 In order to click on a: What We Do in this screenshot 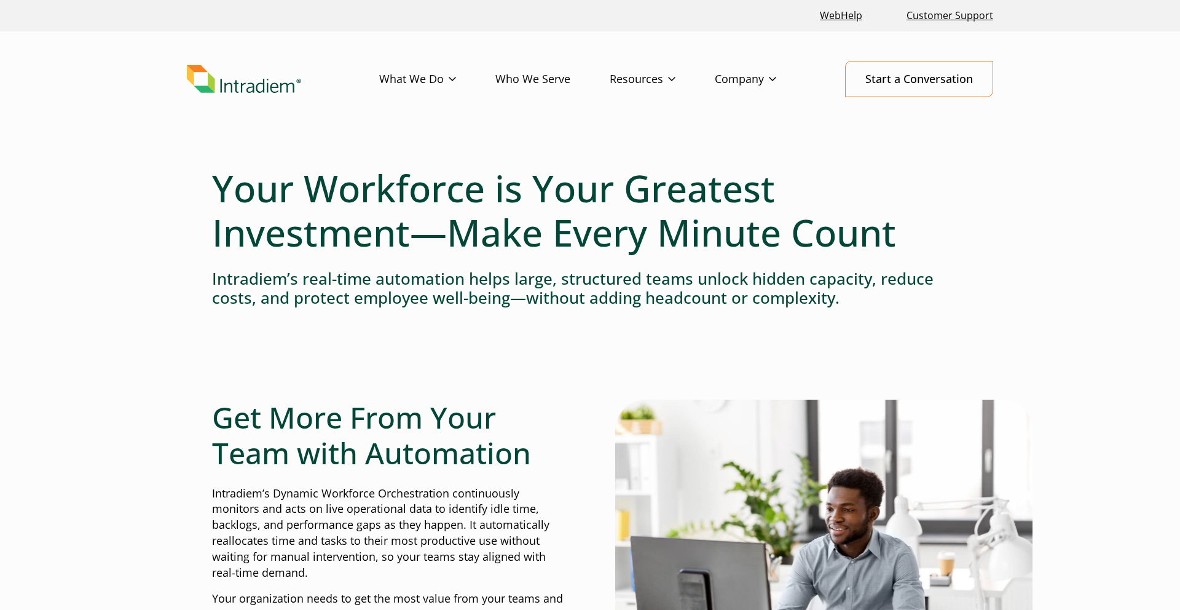, I will do `click(437, 79)`.